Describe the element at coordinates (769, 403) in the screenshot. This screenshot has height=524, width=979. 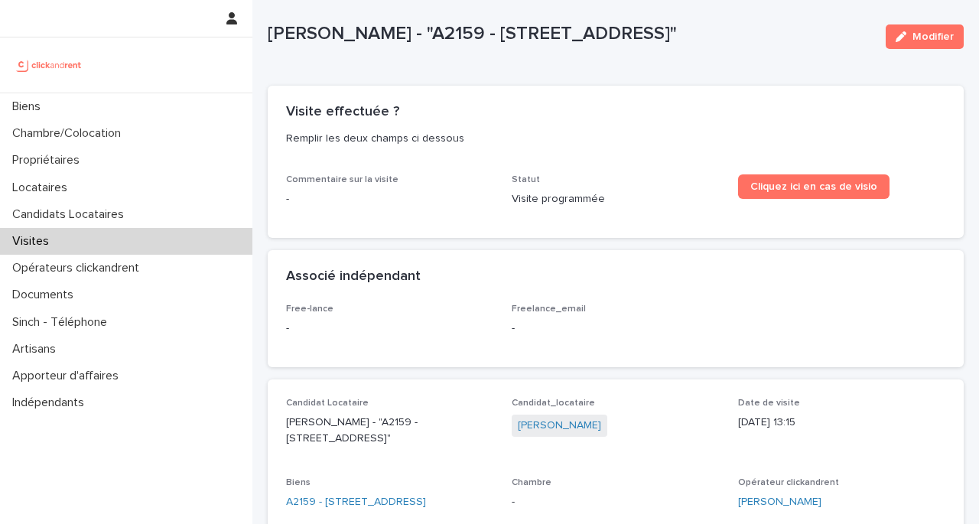
I see `font: Date de visite` at that location.